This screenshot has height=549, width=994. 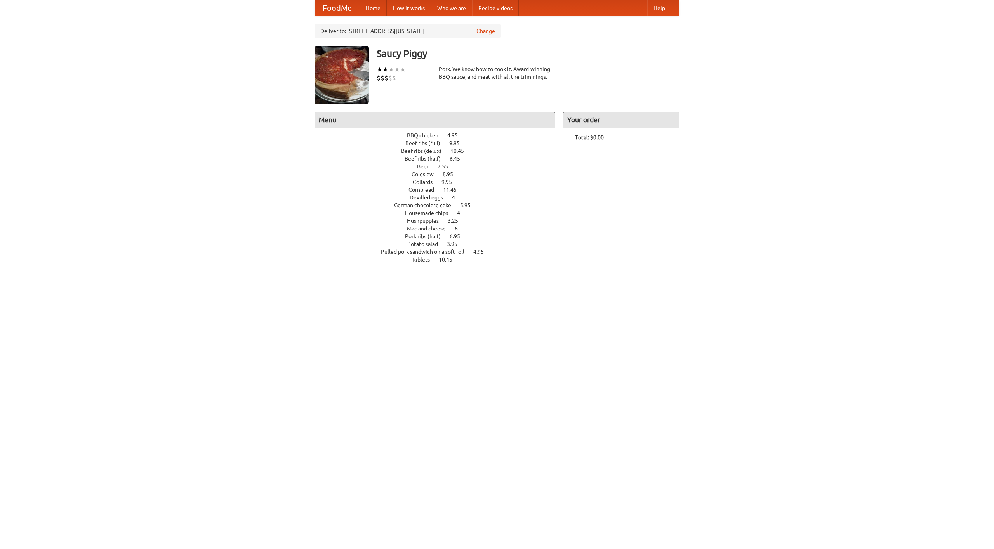 I want to click on a: Home, so click(x=373, y=8).